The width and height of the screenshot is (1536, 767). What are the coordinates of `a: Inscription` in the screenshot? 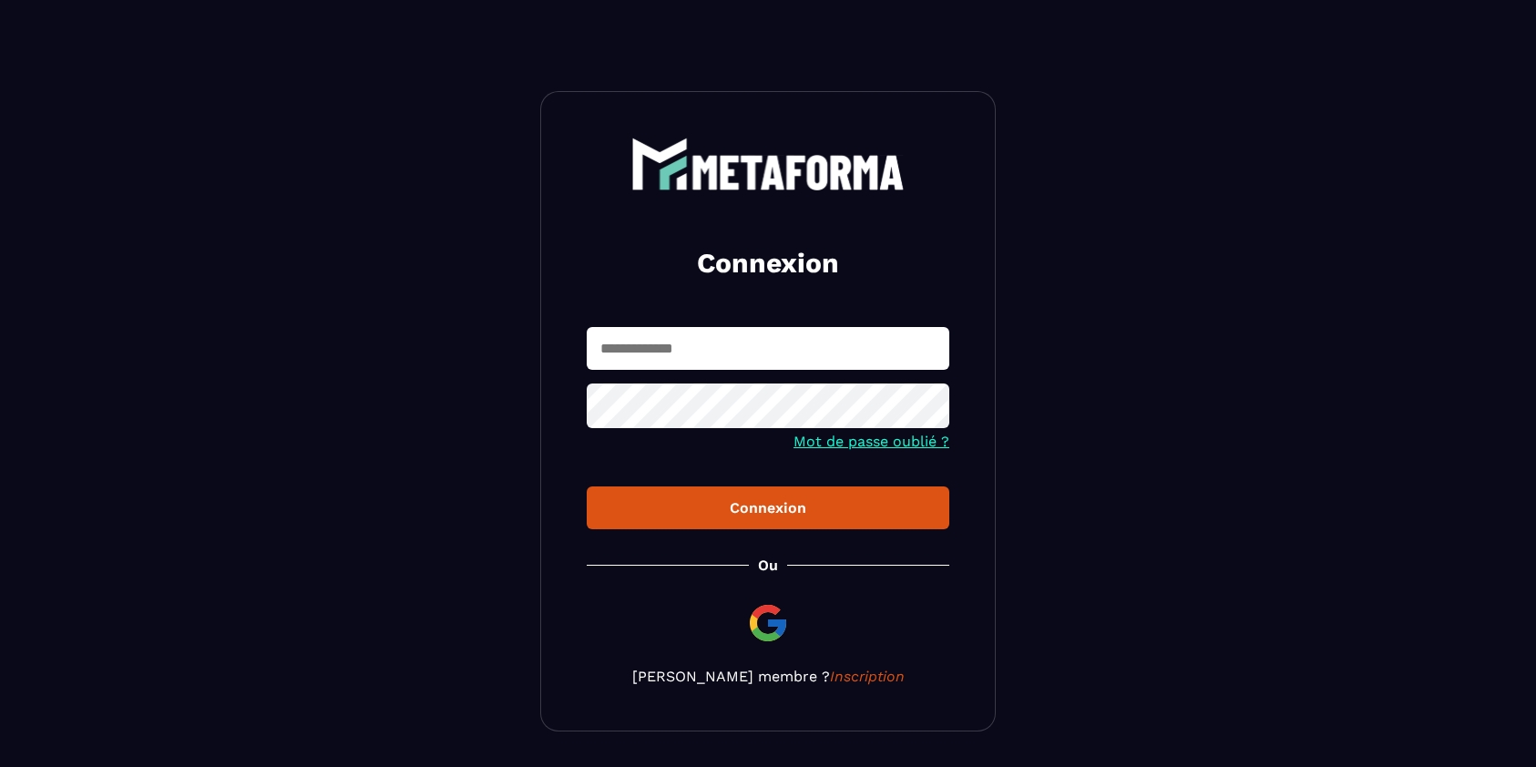 It's located at (867, 676).